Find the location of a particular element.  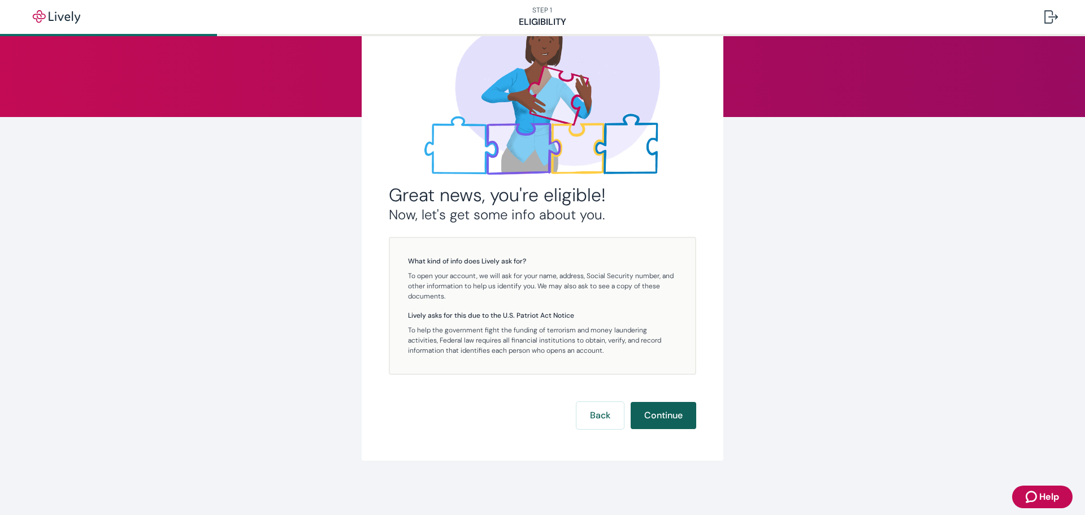

svg: Zendesk support icon is located at coordinates (1032, 497).